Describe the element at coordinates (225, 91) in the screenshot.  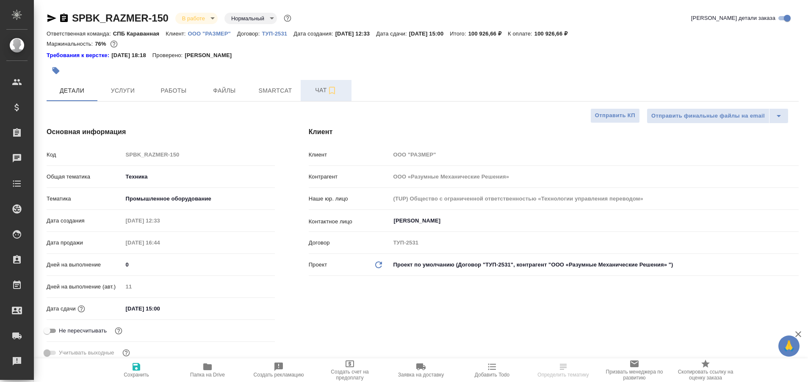
I see `span: Файлы` at that location.